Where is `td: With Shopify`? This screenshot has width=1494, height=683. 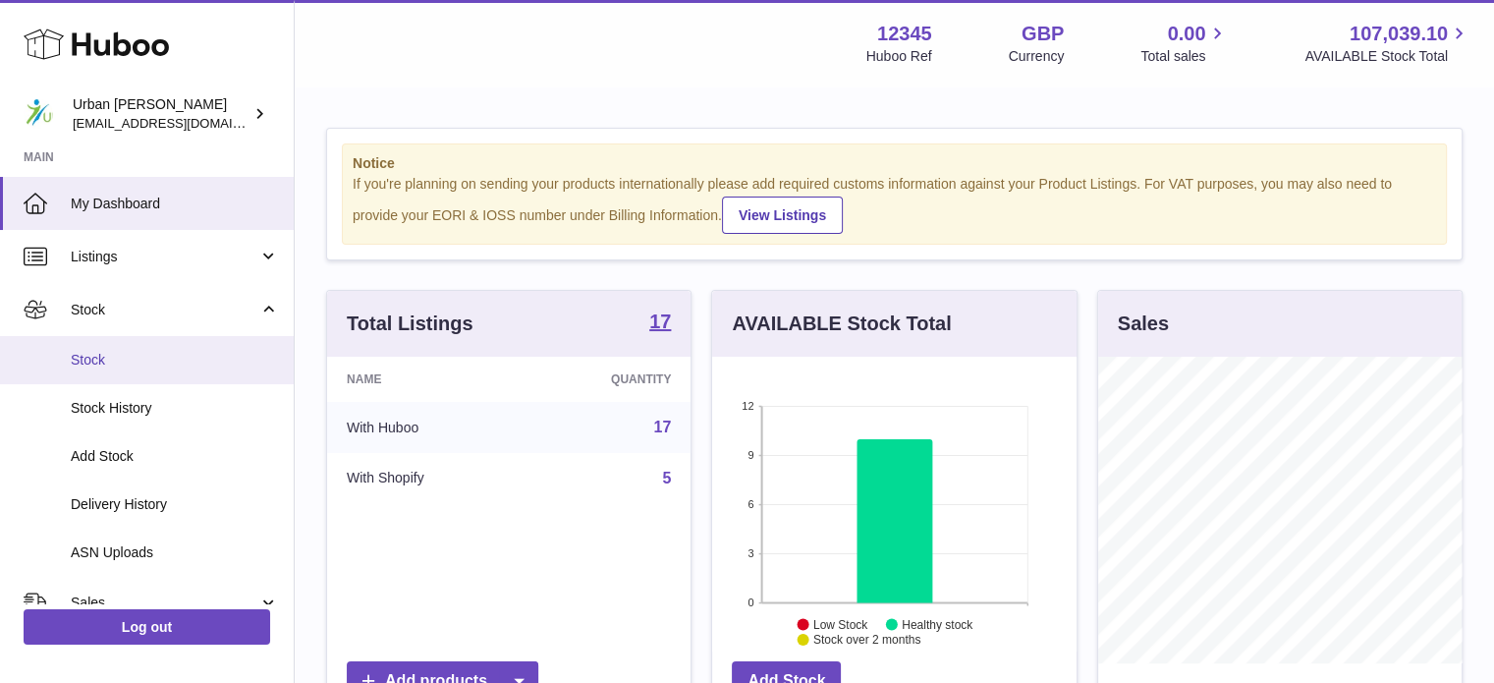
td: With Shopify is located at coordinates (425, 478).